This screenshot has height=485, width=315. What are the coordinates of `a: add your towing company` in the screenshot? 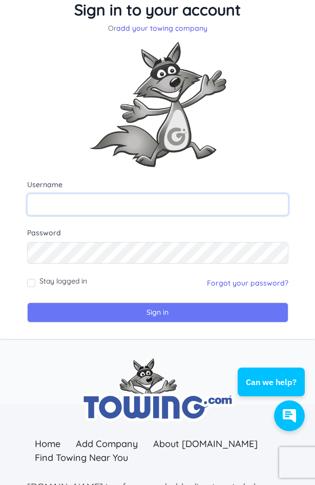 It's located at (162, 28).